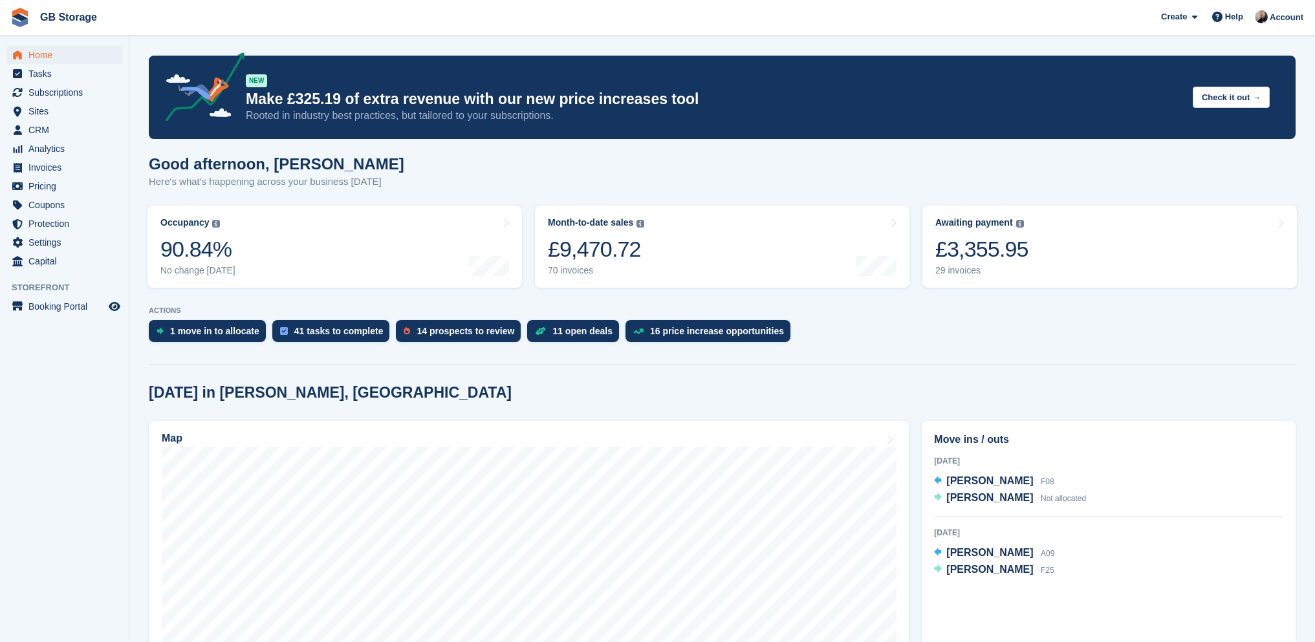  Describe the element at coordinates (714, 116) in the screenshot. I see `p: Rooted in industry best practices, but tailored to your subscriptions.` at that location.